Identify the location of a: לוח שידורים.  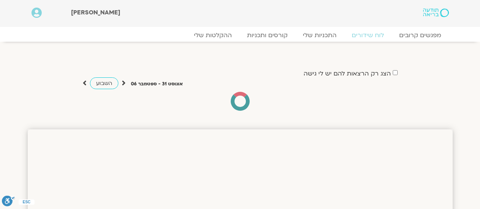
(367, 35).